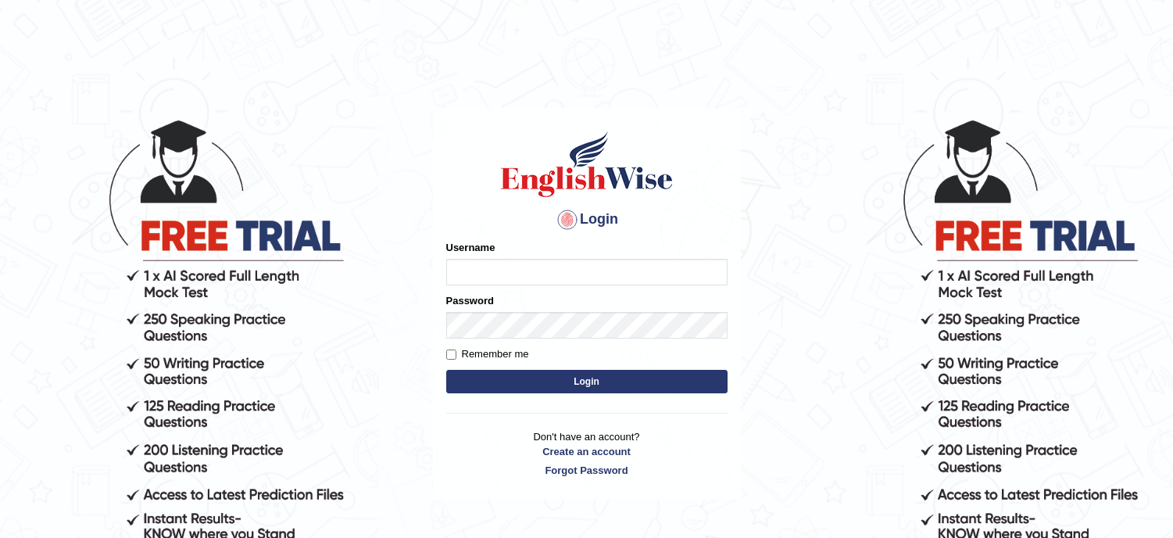  What do you see at coordinates (587, 470) in the screenshot?
I see `a: Forgot Password` at bounding box center [587, 470].